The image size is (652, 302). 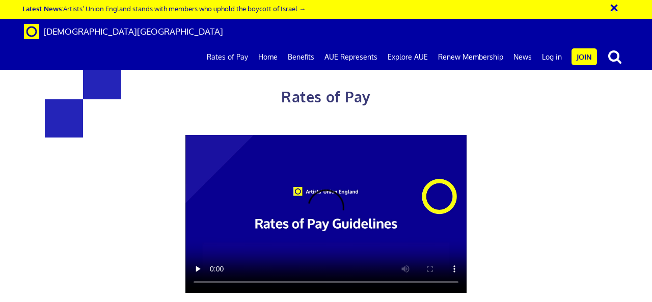 I want to click on strong: Latest News:, so click(x=43, y=8).